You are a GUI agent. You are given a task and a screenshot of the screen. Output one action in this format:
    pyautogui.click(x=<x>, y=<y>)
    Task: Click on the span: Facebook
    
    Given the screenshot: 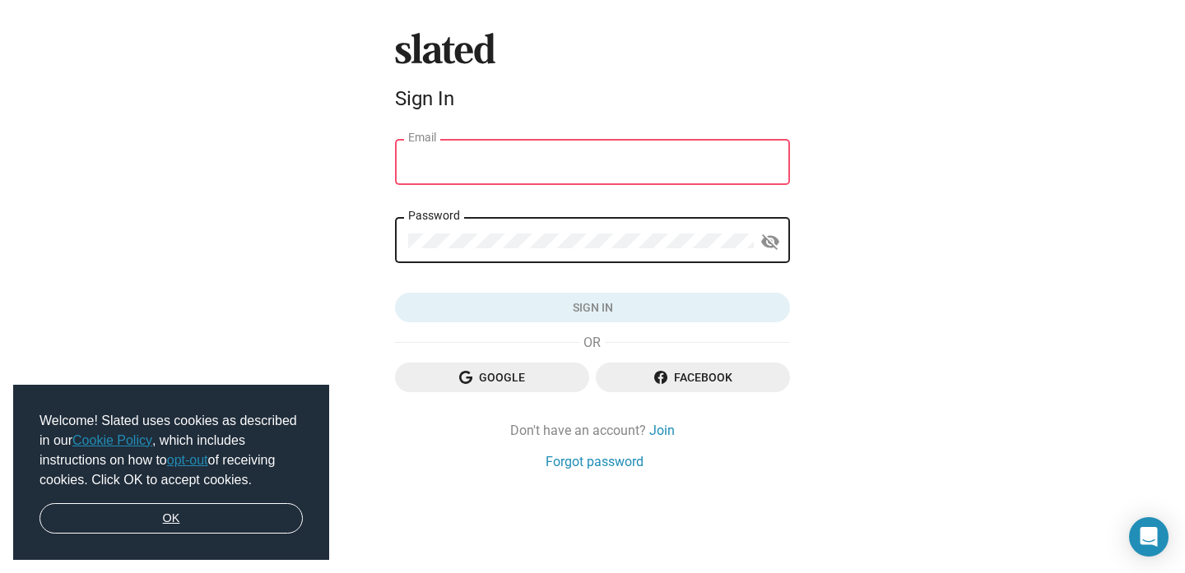 What is the action you would take?
    pyautogui.click(x=693, y=378)
    